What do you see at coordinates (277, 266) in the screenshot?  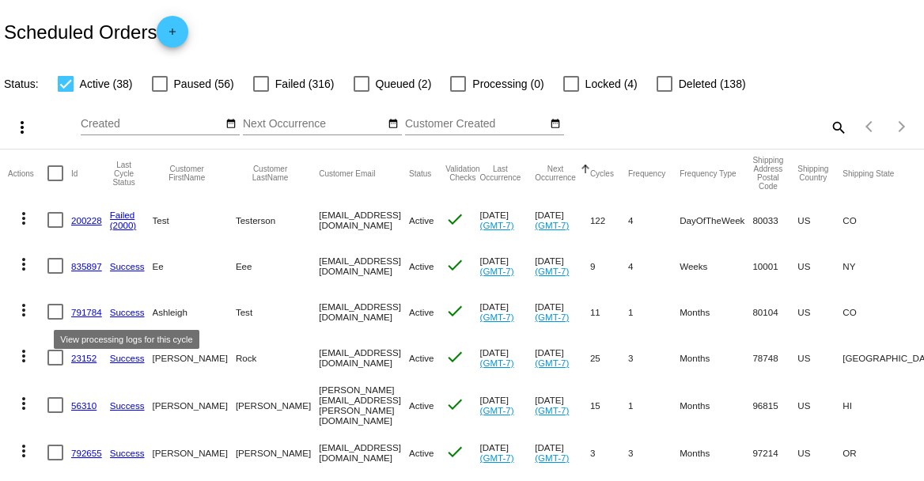 I see `mat-cell: Eee` at bounding box center [277, 266].